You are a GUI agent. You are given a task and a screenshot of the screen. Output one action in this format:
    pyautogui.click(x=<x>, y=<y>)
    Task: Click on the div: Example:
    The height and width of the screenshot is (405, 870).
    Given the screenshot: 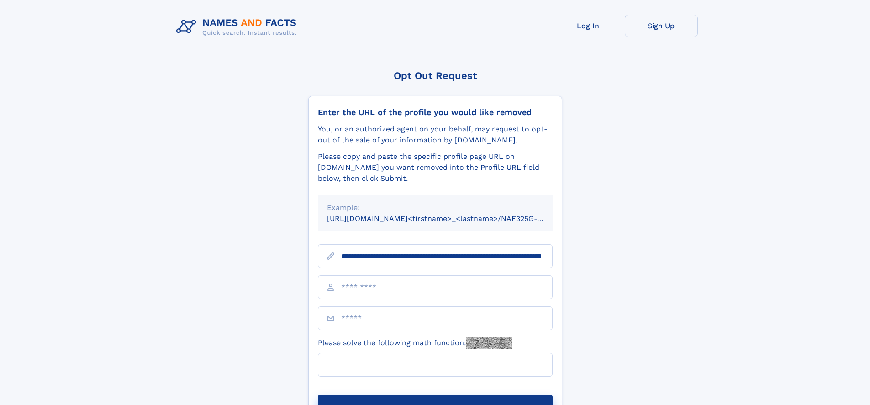 What is the action you would take?
    pyautogui.click(x=435, y=208)
    